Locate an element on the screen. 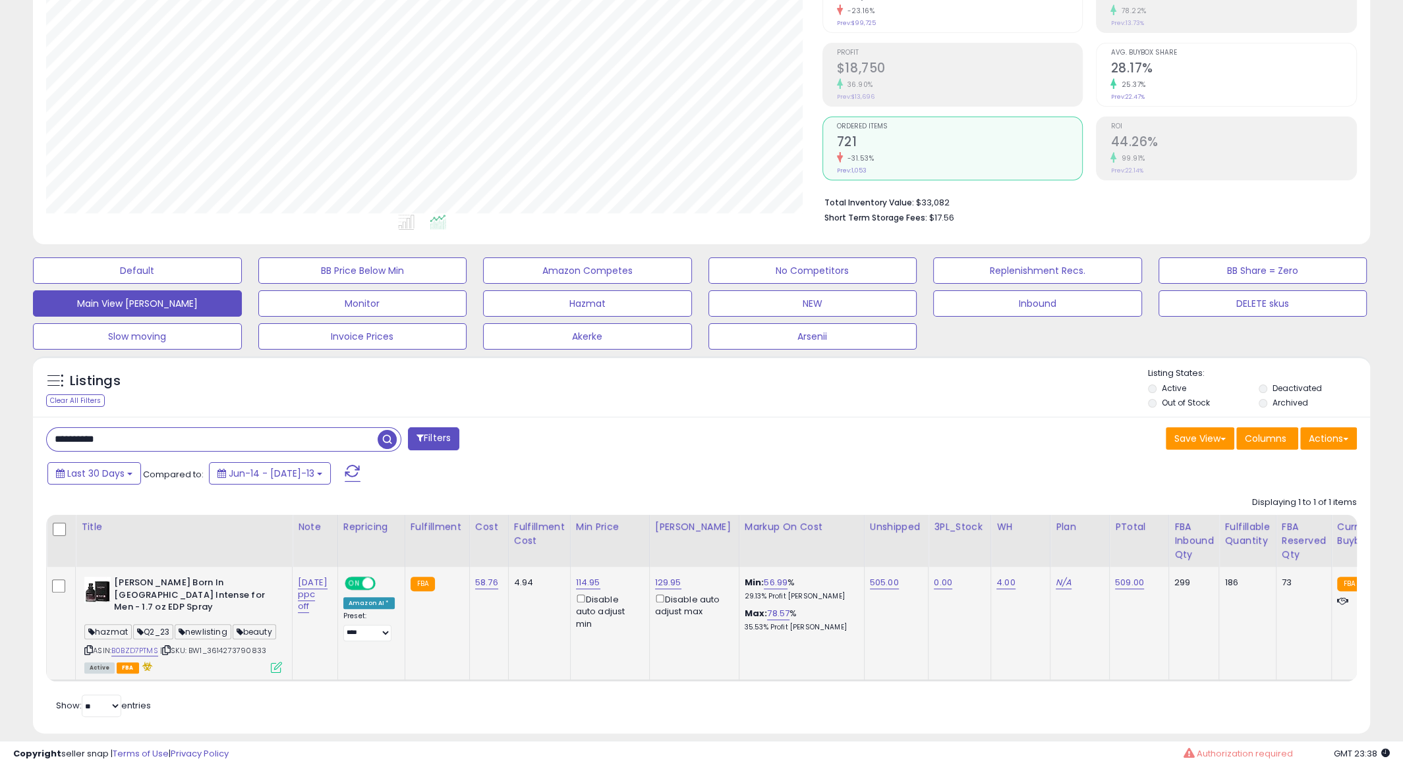 This screenshot has height=767, width=1403. a: 56.99 is located at coordinates (775, 583).